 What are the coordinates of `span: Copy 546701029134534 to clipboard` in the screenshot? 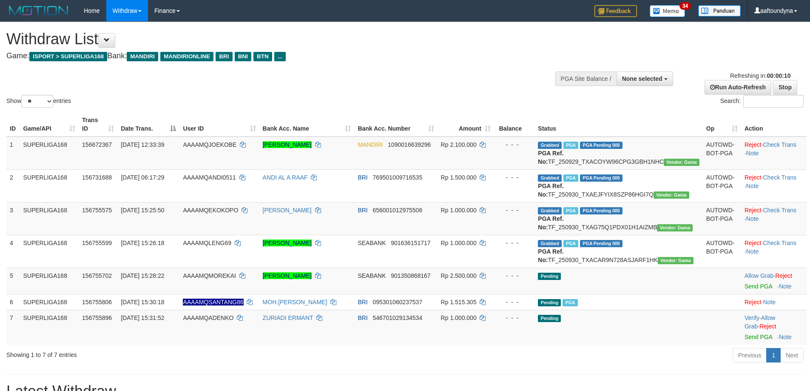 It's located at (397, 318).